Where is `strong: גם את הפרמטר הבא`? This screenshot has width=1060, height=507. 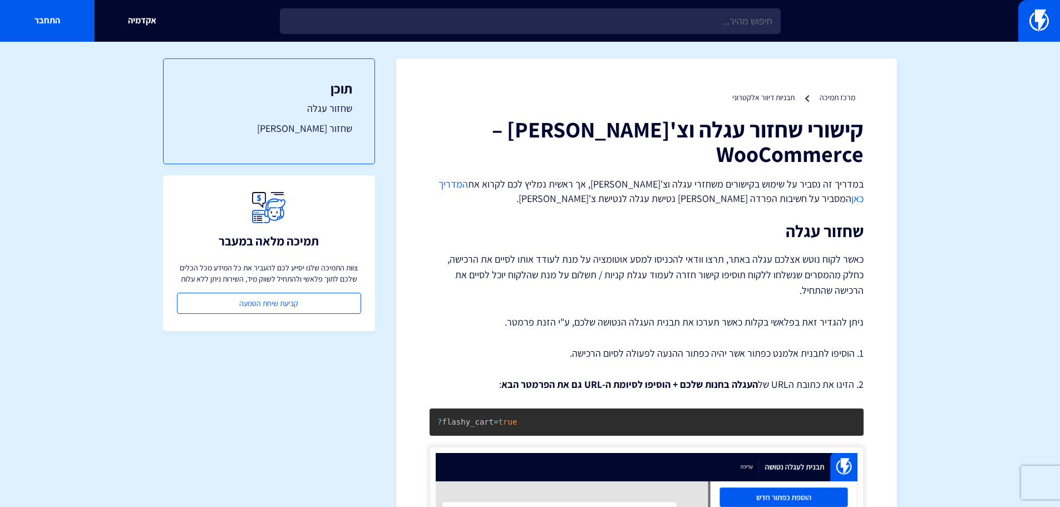 strong: גם את הפרמטר הבא is located at coordinates (542, 384).